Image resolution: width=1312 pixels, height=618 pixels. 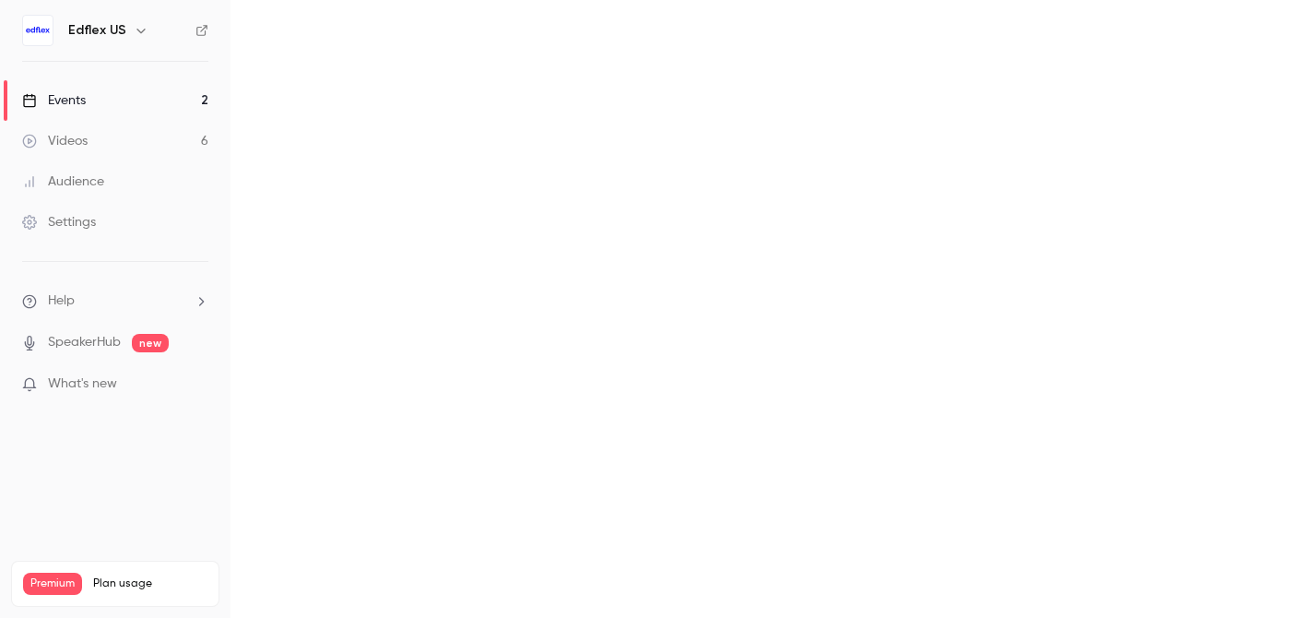 What do you see at coordinates (59, 222) in the screenshot?
I see `div: Settings` at bounding box center [59, 222].